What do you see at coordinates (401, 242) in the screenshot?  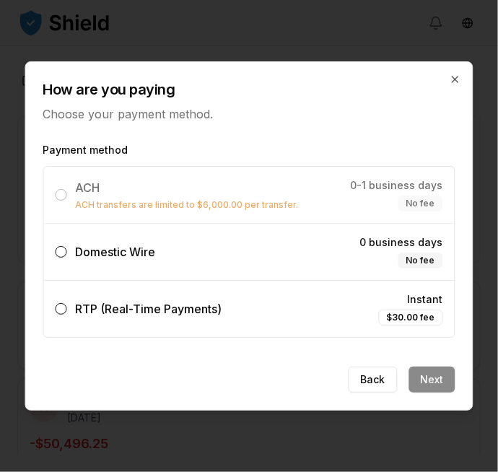 I see `span: 0 business days` at bounding box center [401, 242].